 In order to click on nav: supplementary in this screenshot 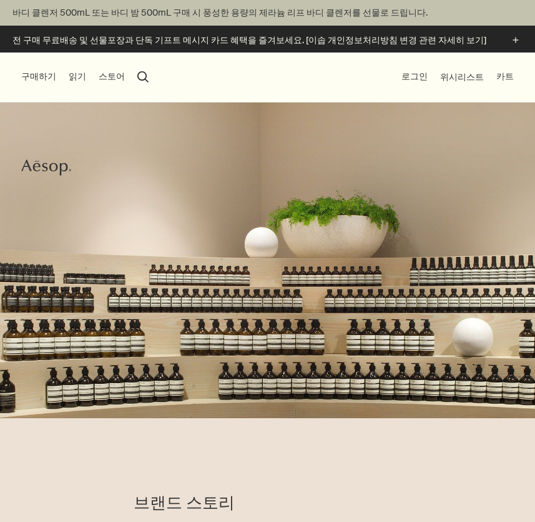, I will do `click(458, 77)`.